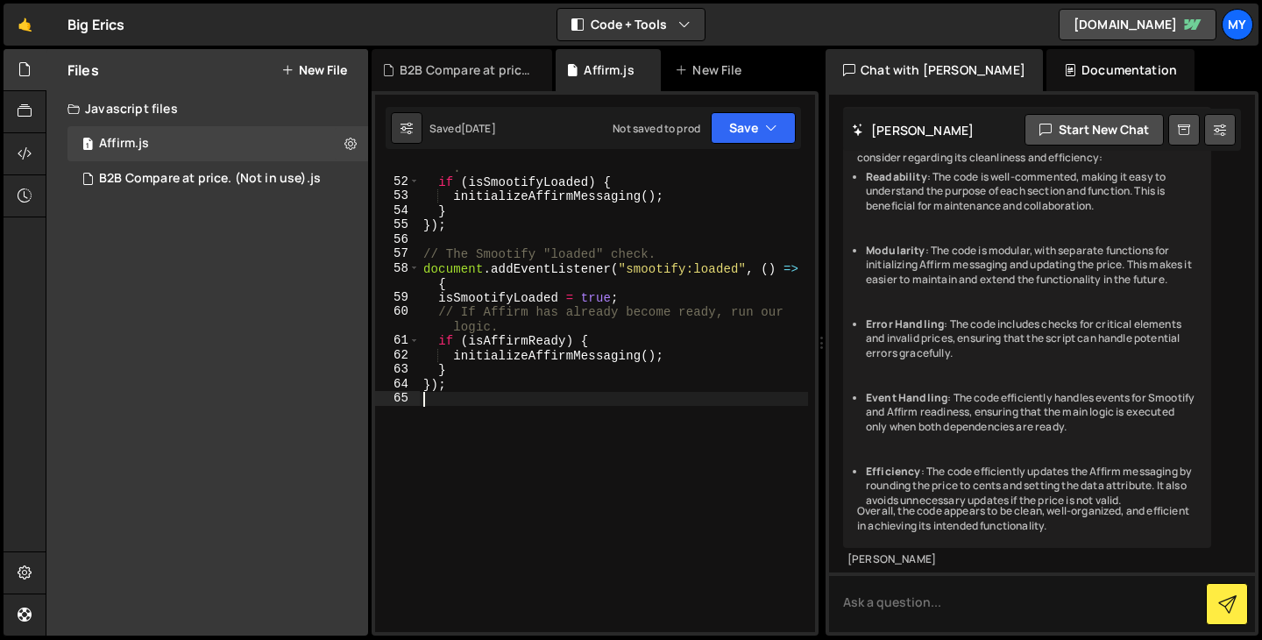 Image resolution: width=1262 pixels, height=640 pixels. I want to click on div: 57, so click(397, 253).